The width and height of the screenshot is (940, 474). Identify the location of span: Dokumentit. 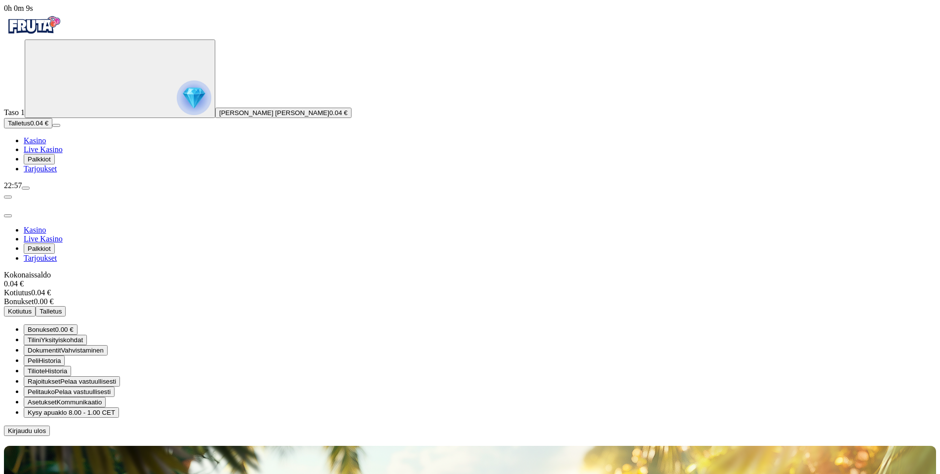
(44, 350).